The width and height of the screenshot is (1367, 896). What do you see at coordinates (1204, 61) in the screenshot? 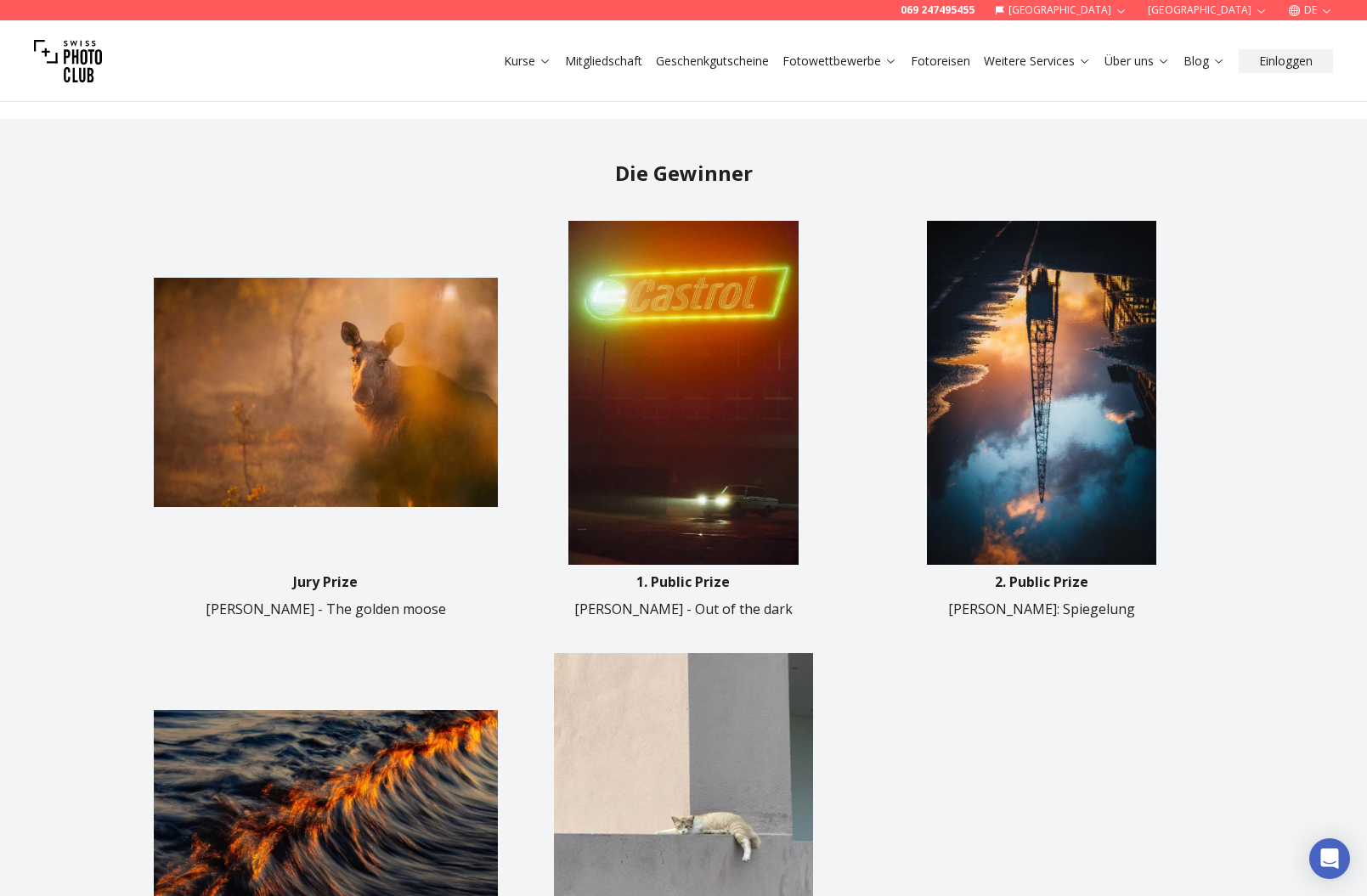
I see `button: Blog` at bounding box center [1204, 61].